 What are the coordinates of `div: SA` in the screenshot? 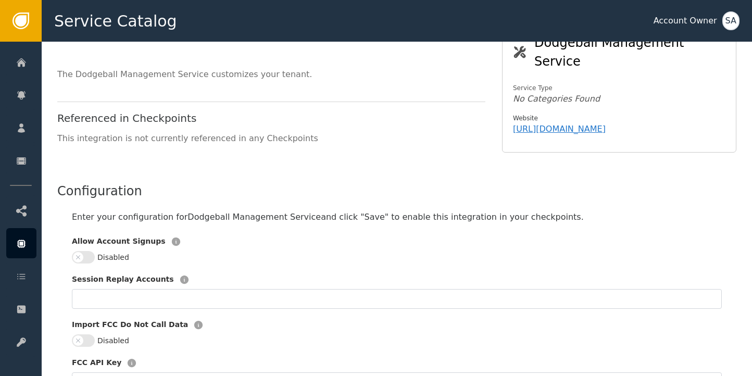 It's located at (731, 21).